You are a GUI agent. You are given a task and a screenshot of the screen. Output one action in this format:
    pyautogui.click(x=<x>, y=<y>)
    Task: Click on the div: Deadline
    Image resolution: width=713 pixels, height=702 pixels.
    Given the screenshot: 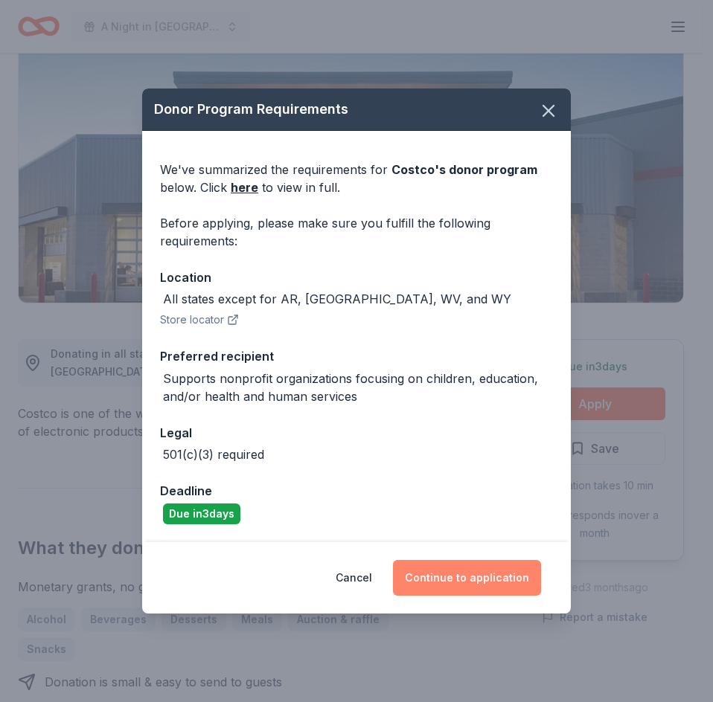 What is the action you would take?
    pyautogui.click(x=356, y=491)
    